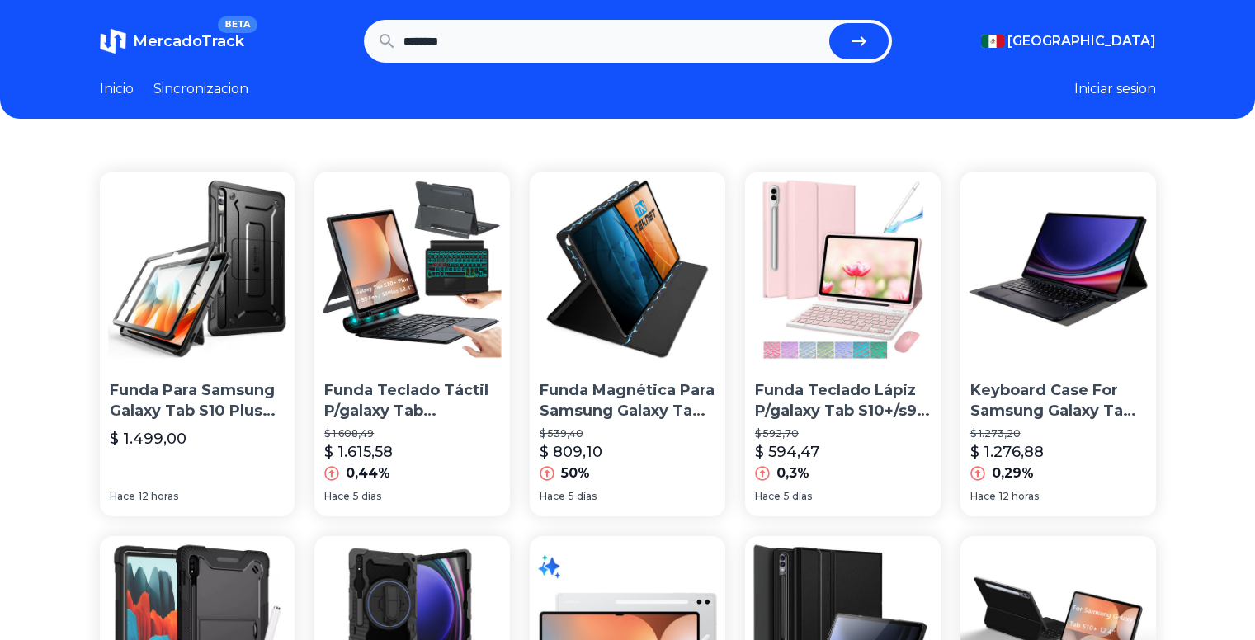 The image size is (1255, 640). Describe the element at coordinates (172, 41) in the screenshot. I see `a: MercadoTrackBETA` at that location.